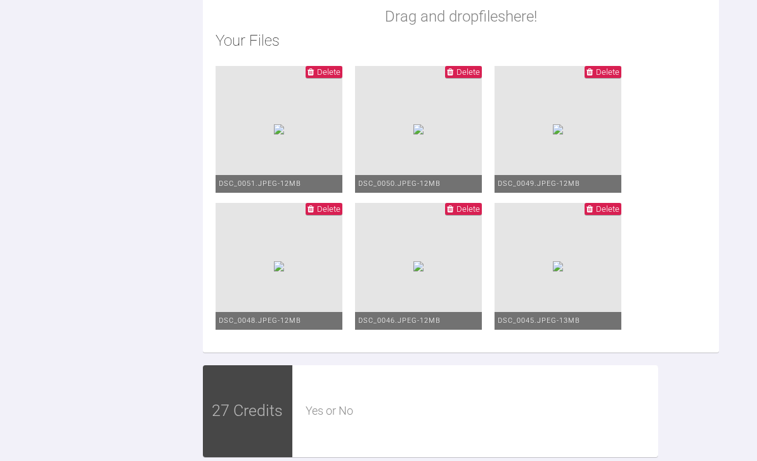 This screenshot has height=461, width=757. What do you see at coordinates (558, 266) in the screenshot?
I see `img: 524d5f46-2c7e-437f-bc3e-d6eb2b599710` at bounding box center [558, 266].